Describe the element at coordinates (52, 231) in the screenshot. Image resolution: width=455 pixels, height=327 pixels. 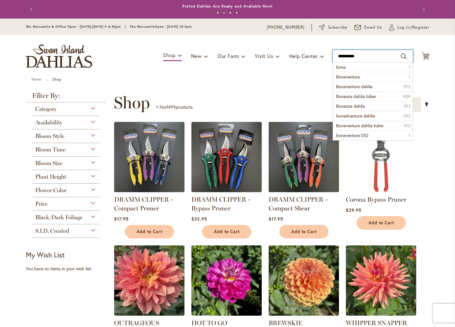
I see `span: S.I.D. Created` at that location.